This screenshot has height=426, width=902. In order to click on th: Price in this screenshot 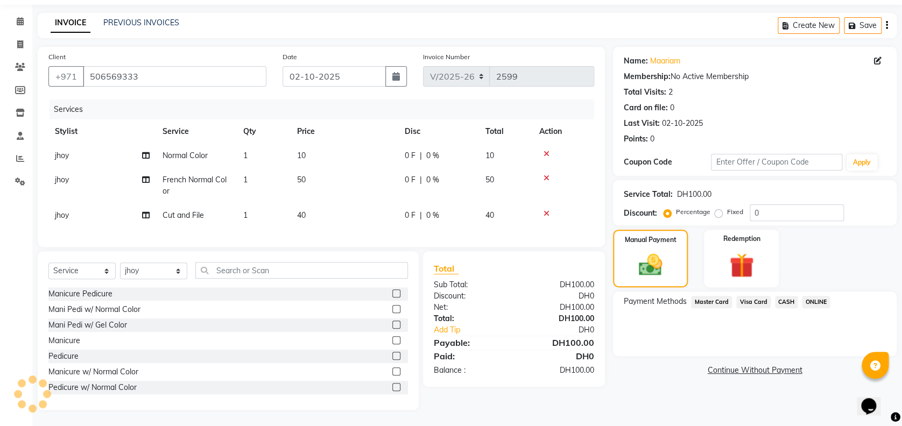, I will do `click(344, 131)`.